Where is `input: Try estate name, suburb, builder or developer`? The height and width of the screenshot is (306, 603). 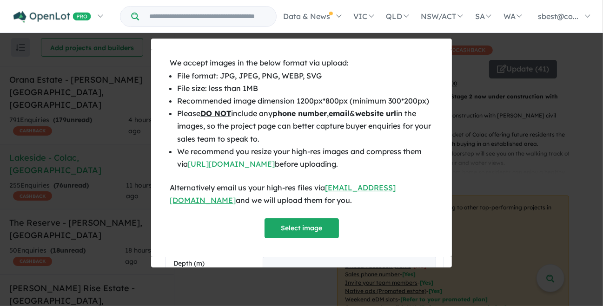 input: Try estate name, suburb, builder or developer is located at coordinates (207, 16).